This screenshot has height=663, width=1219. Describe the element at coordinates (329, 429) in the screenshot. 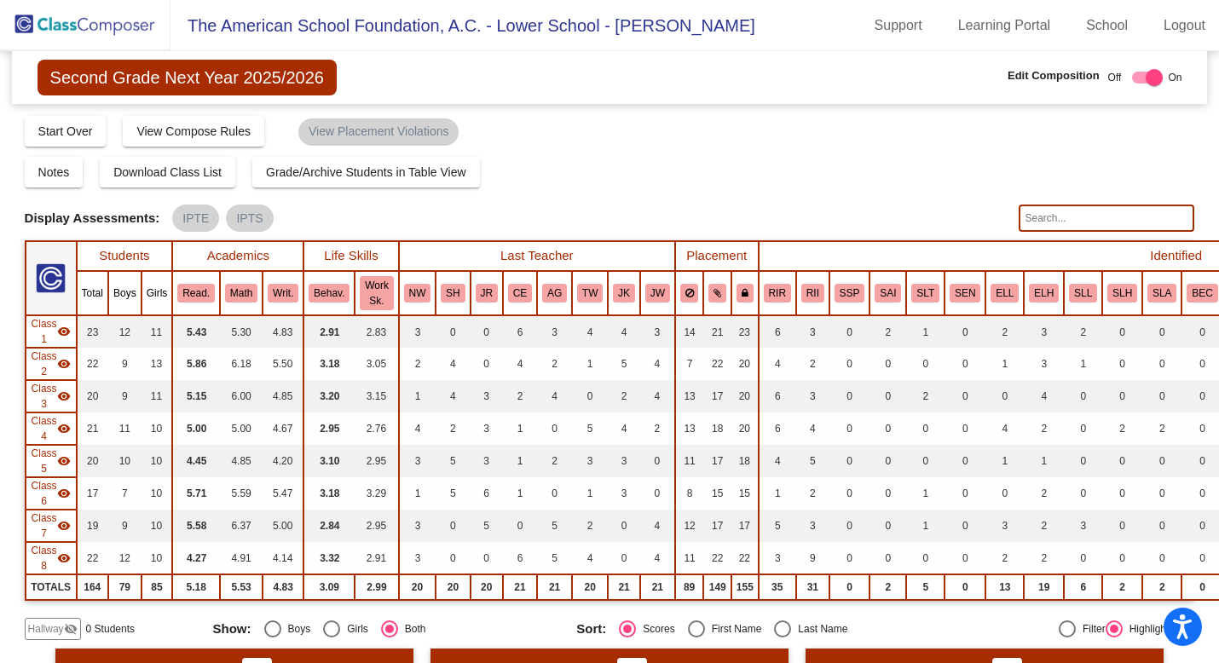

I see `td: 2.95` at that location.